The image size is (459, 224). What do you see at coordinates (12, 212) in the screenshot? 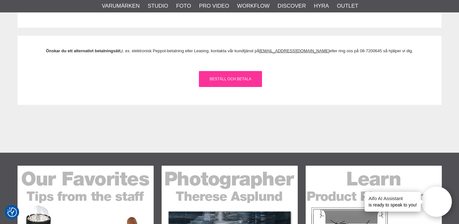
I see `img: Revisit consent button` at bounding box center [12, 212].